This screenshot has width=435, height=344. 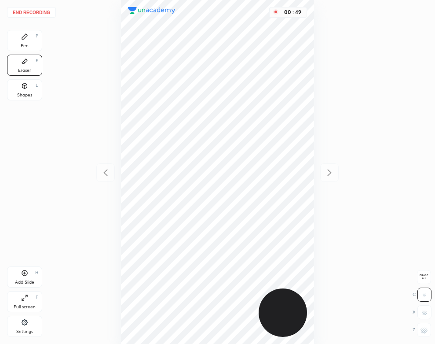 I want to click on div: Shapes, so click(x=25, y=95).